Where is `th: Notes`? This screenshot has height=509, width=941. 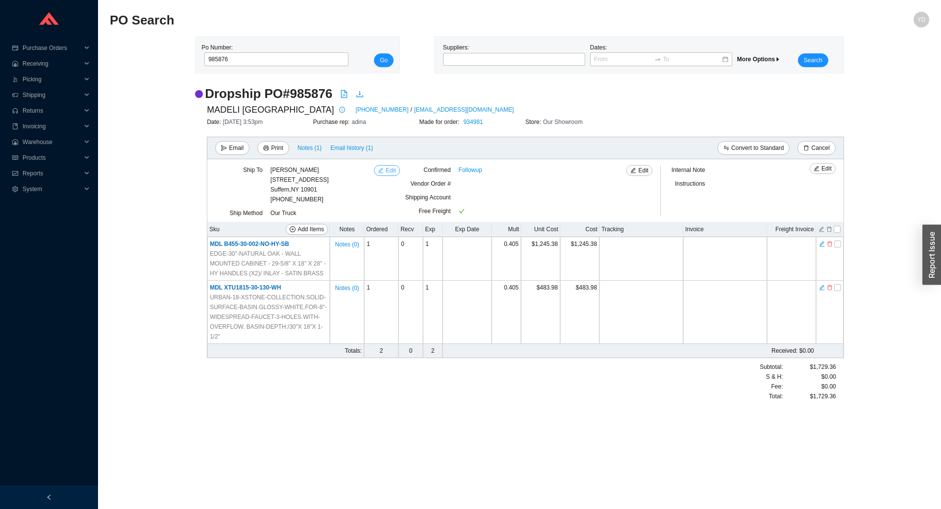 th: Notes is located at coordinates (347, 229).